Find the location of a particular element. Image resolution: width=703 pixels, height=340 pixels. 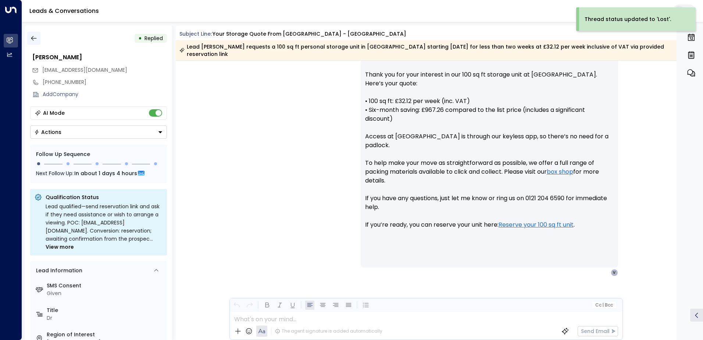

label: SMS Consent is located at coordinates (105, 286).